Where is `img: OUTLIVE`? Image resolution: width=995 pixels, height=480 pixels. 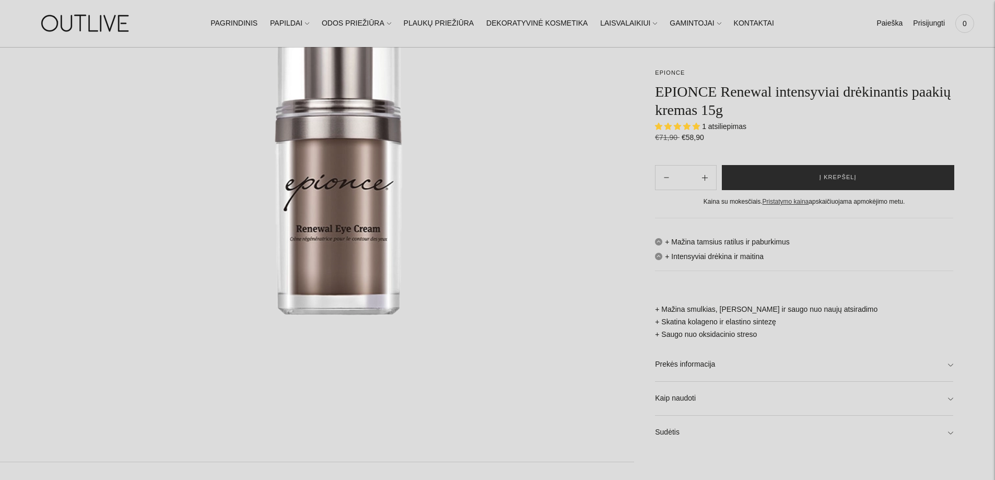
img: OUTLIVE is located at coordinates (86, 23).